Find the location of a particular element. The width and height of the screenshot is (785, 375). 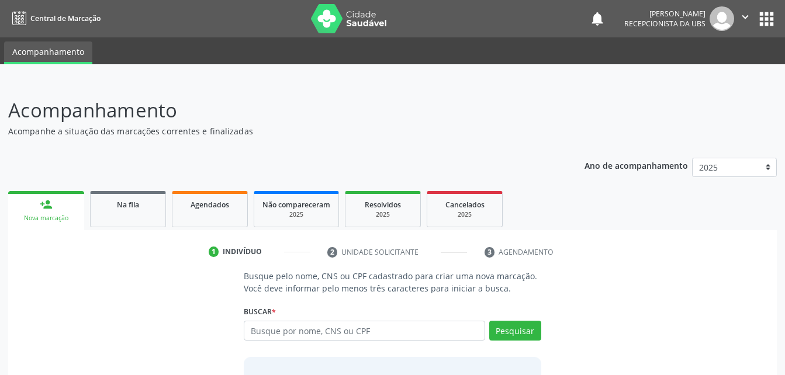

button: apps is located at coordinates (766, 19).